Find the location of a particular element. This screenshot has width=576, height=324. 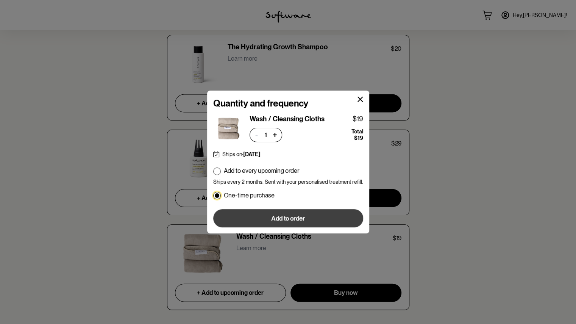

p: One-time purchase is located at coordinates (249, 195).